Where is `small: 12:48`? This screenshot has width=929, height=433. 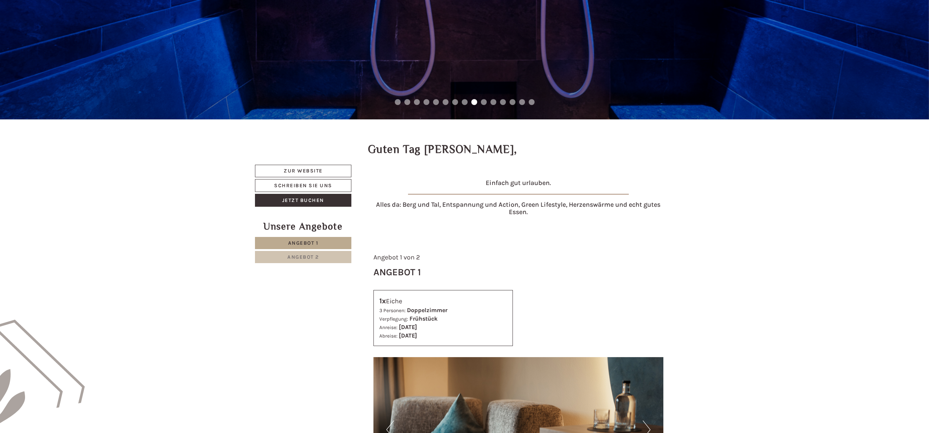
small: 12:48 is located at coordinates (65, 38).